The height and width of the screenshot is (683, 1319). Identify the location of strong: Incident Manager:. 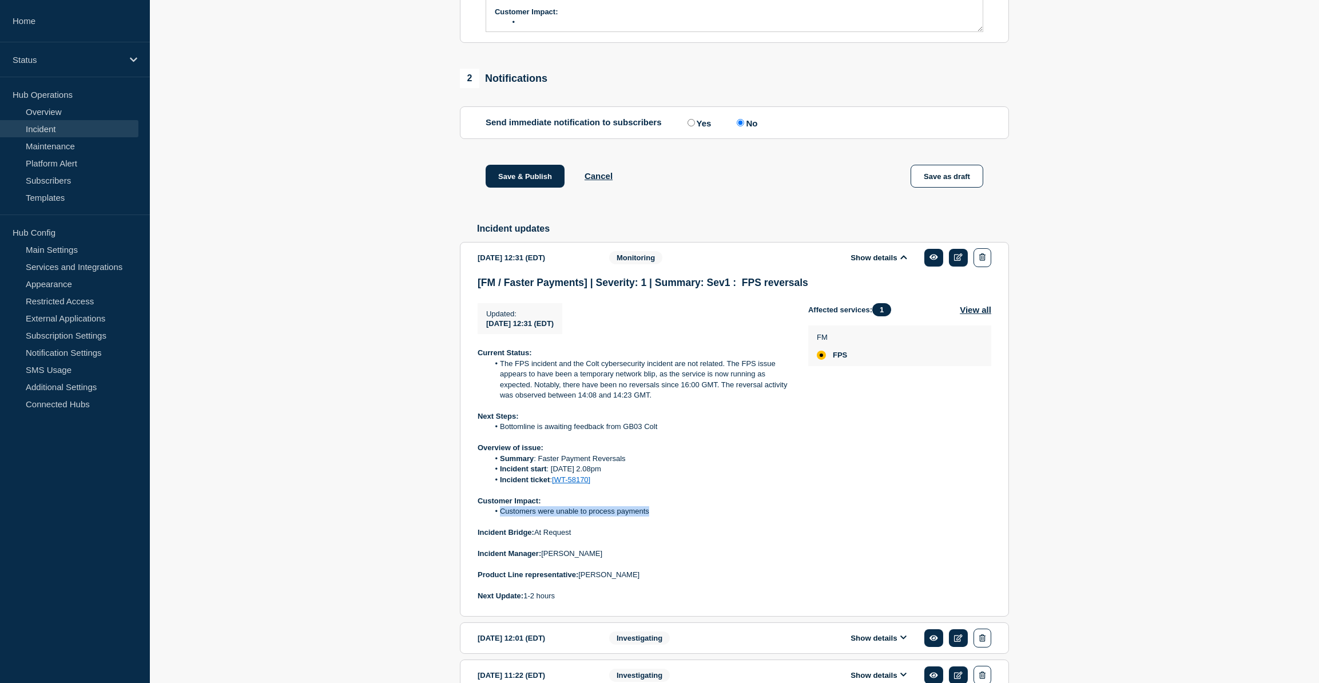
(509, 553).